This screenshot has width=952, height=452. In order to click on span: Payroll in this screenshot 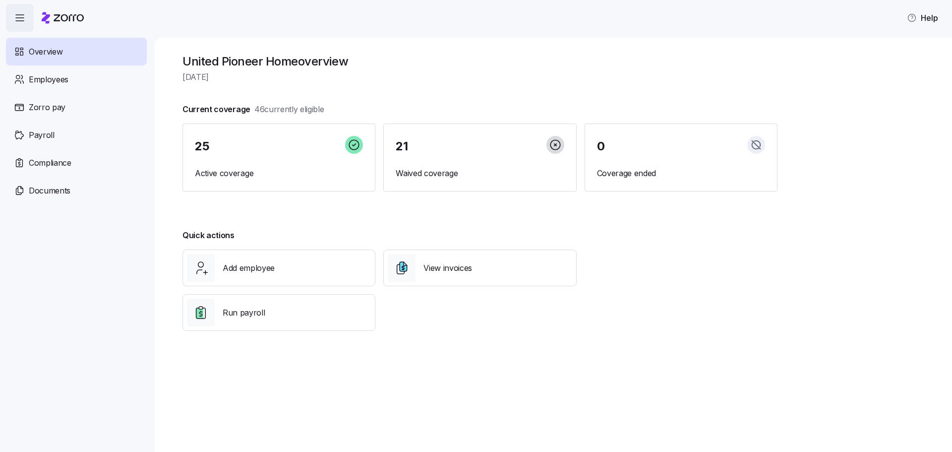, I will do `click(42, 135)`.